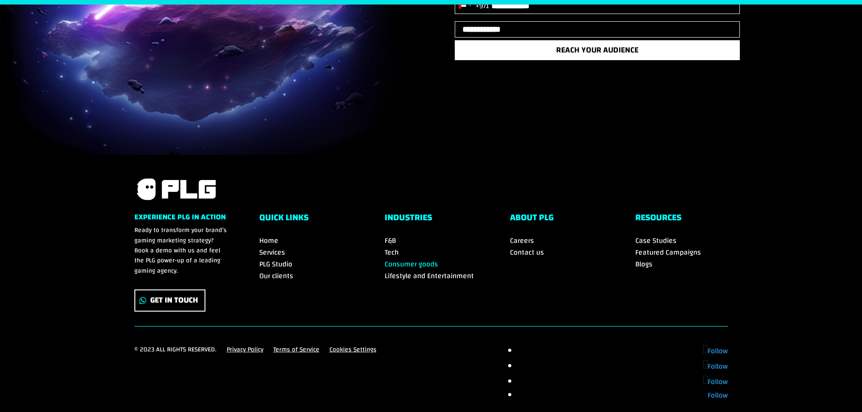  Describe the element at coordinates (176, 189) in the screenshot. I see `img: PLG logo` at that location.